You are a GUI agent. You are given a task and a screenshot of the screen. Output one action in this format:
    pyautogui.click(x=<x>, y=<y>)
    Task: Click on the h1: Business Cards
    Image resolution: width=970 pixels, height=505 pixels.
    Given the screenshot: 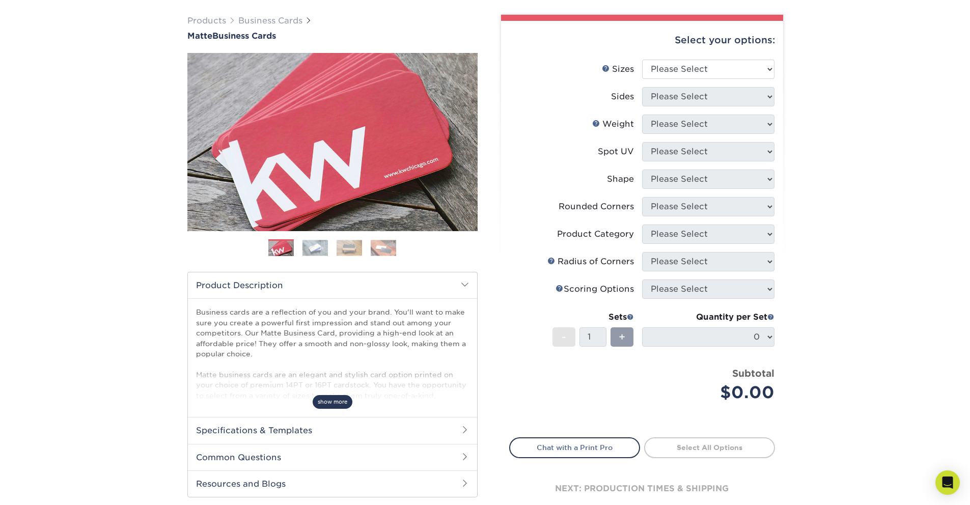 What is the action you would take?
    pyautogui.click(x=332, y=36)
    